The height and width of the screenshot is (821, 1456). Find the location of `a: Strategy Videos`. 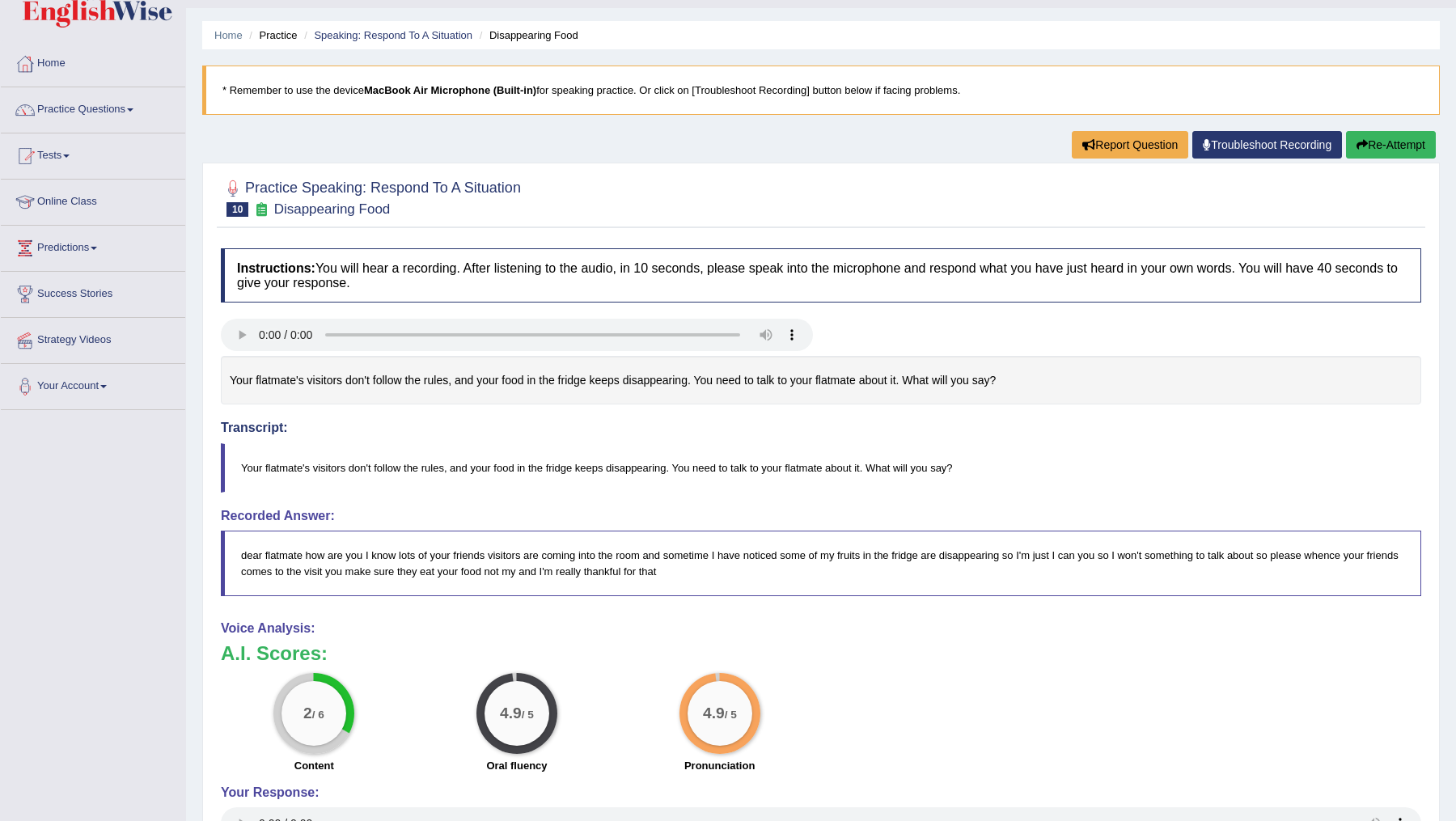

a: Strategy Videos is located at coordinates (93, 338).